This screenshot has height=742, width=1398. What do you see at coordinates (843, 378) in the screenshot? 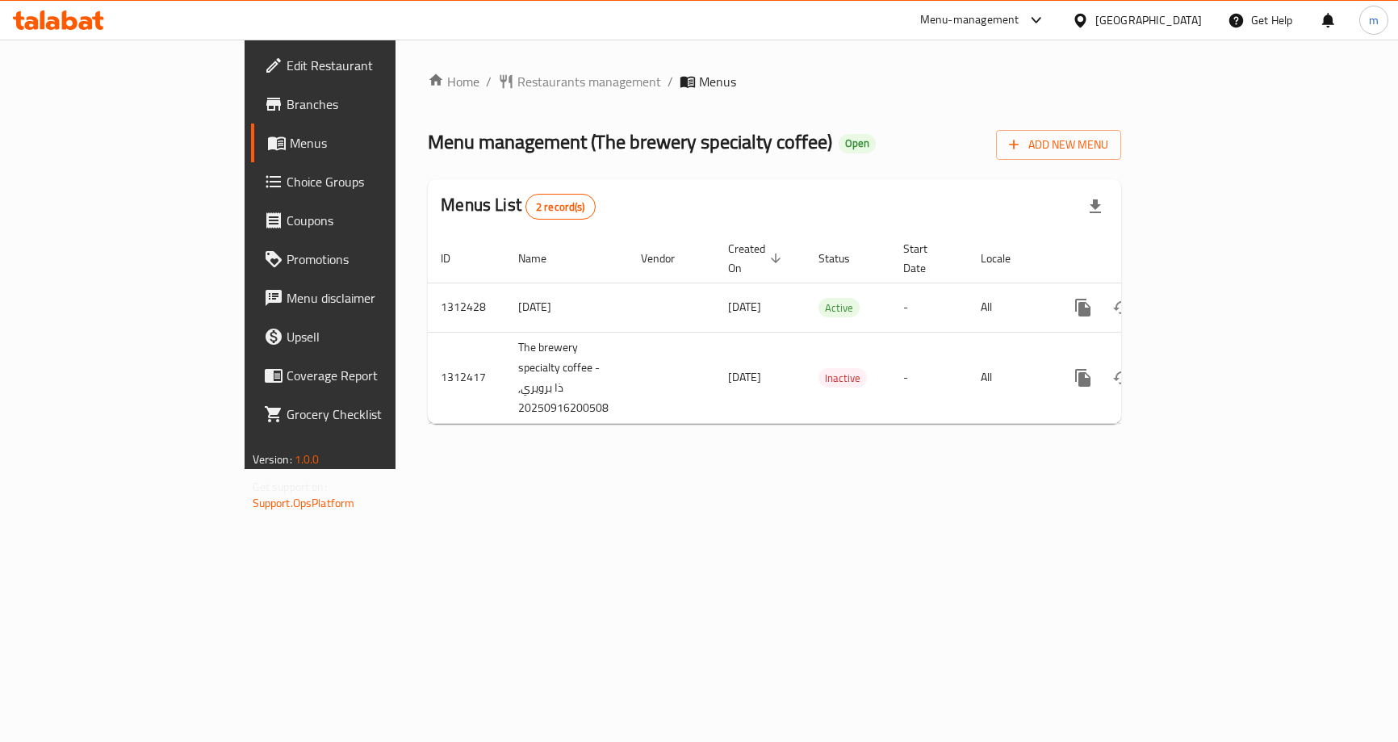
I see `div: Inactive` at bounding box center [843, 378].